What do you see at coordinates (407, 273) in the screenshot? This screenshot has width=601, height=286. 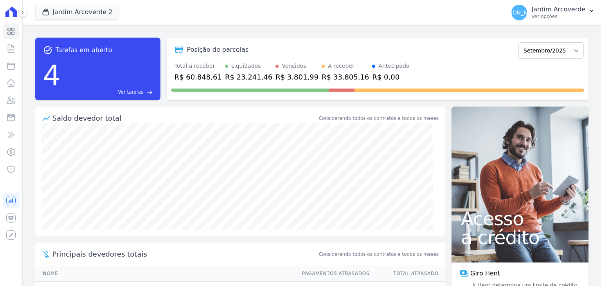 I see `th: Total Atrasado` at bounding box center [407, 273].